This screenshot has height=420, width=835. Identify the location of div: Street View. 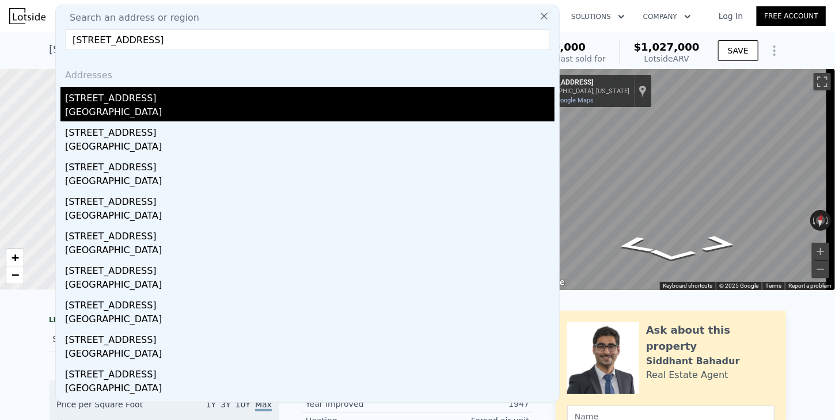
(680, 180).